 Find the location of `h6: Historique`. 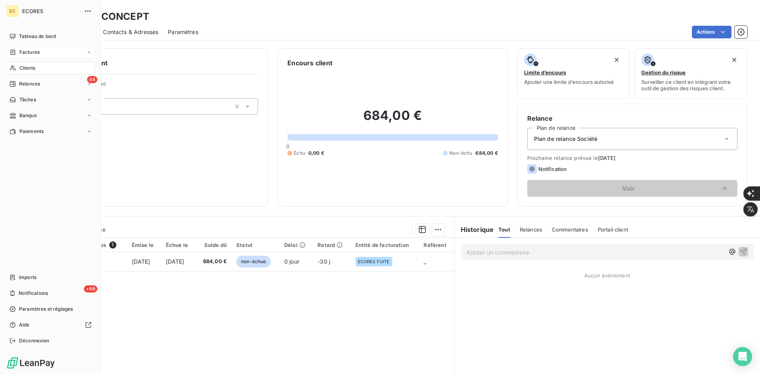

h6: Historique is located at coordinates (474, 230).